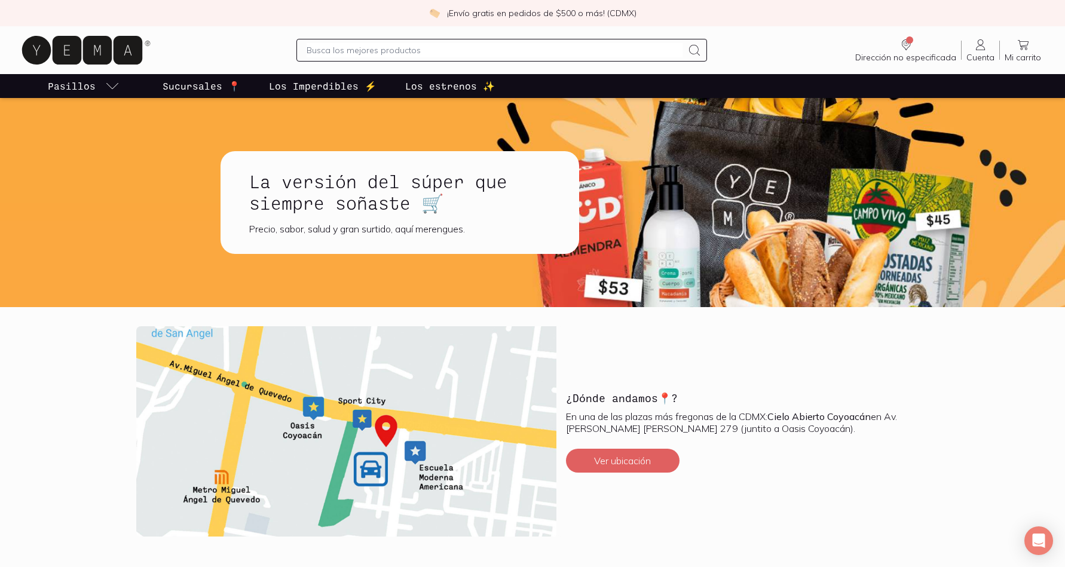  I want to click on img: ¿Dónde andamos📍?, so click(346, 431).